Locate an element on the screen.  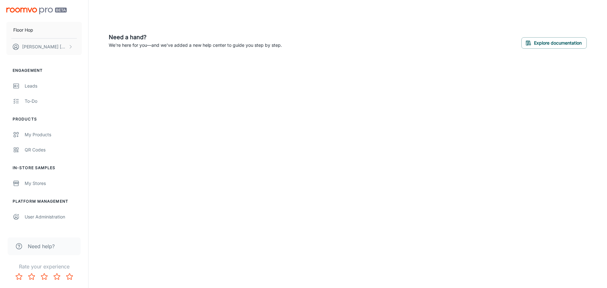
h6: Need a hand? is located at coordinates (195, 37).